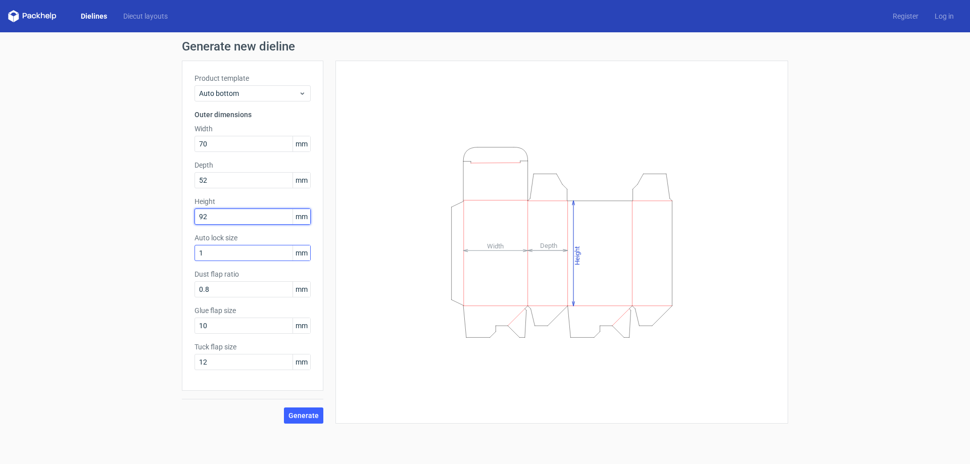 The width and height of the screenshot is (970, 464). Describe the element at coordinates (304, 416) in the screenshot. I see `button: Generate` at that location.